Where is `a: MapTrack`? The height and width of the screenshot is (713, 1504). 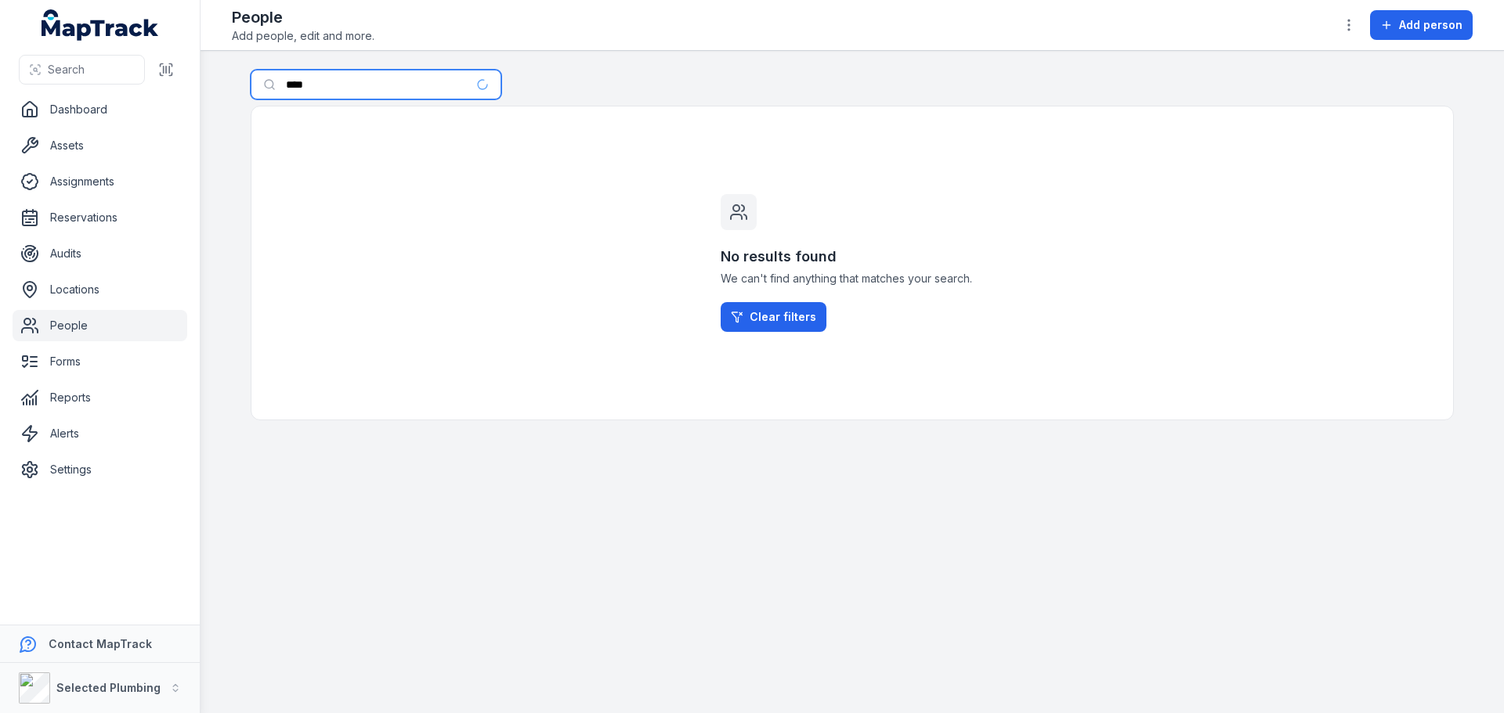 a: MapTrack is located at coordinates (100, 25).